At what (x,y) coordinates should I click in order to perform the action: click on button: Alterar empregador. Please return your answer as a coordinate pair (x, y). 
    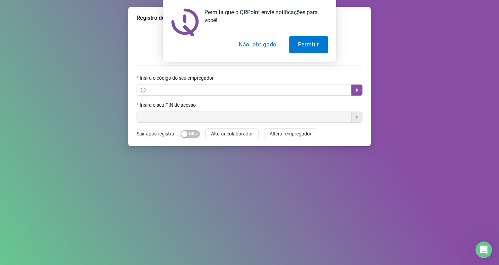
    Looking at the image, I should click on (290, 134).